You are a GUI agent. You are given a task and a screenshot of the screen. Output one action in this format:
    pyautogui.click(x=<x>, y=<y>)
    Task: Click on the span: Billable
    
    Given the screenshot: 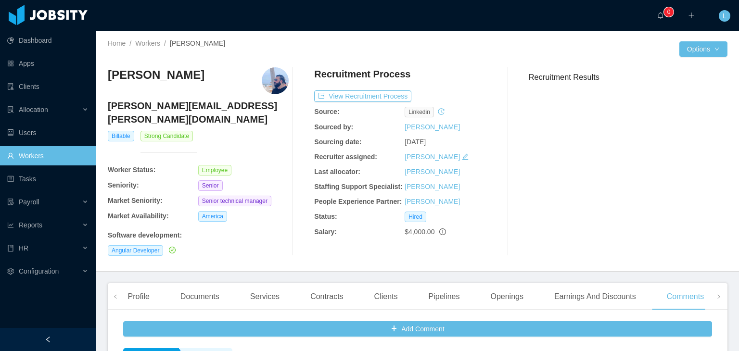 What is the action you would take?
    pyautogui.click(x=121, y=136)
    